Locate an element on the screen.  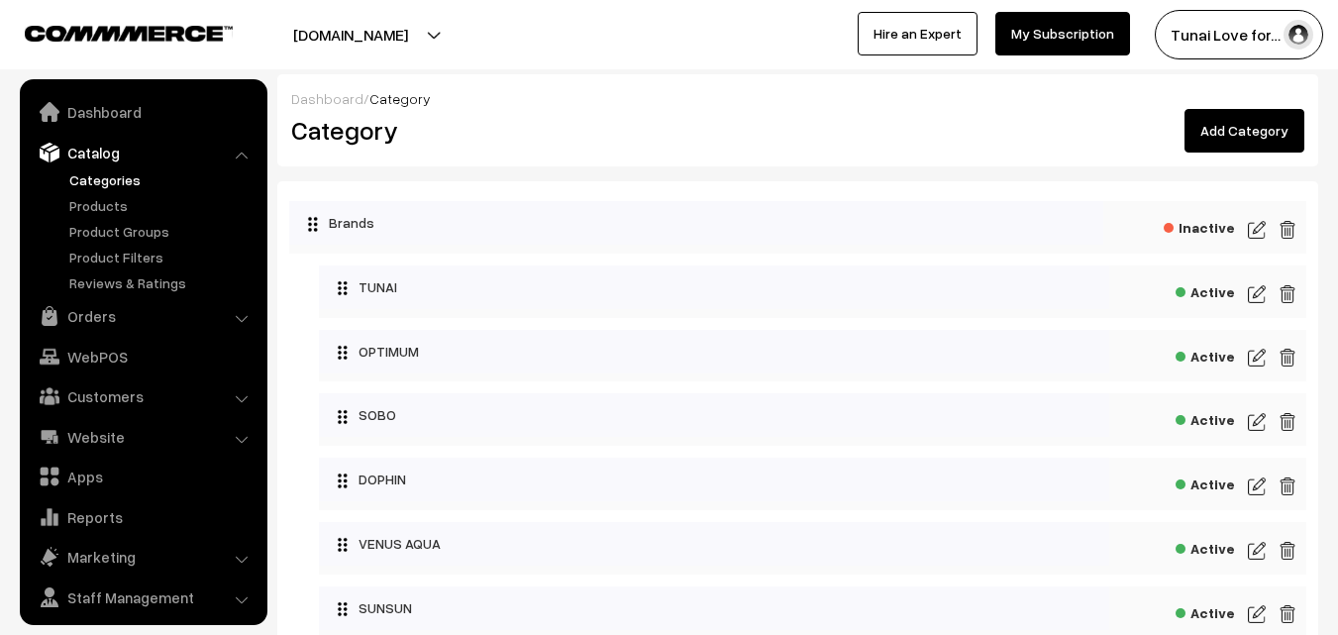
a: Products is located at coordinates (162, 205).